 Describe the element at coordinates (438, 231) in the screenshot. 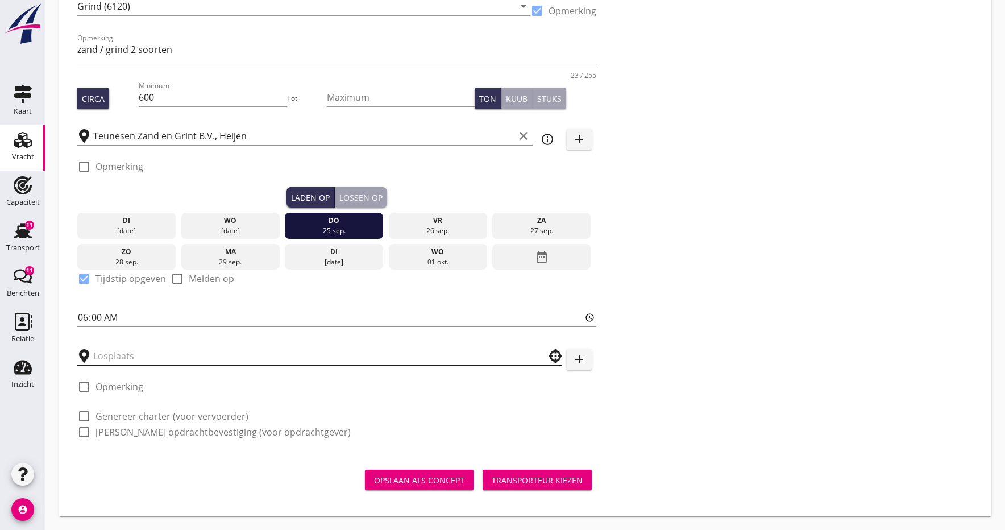

I see `div: 26 sep.` at that location.